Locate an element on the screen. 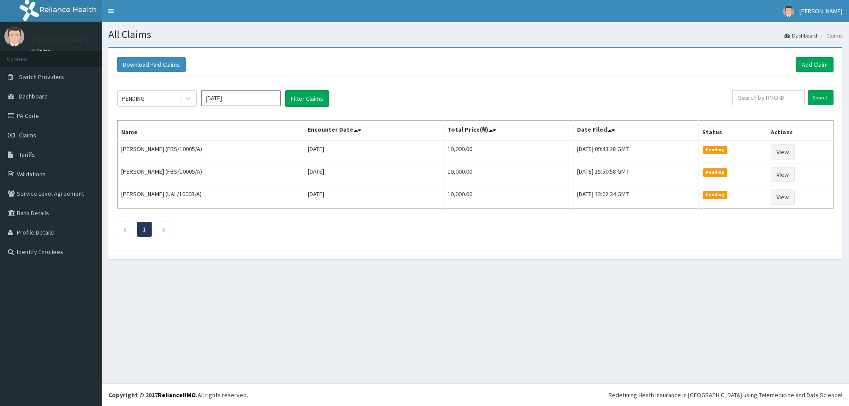  a: Previous page is located at coordinates (125, 230).